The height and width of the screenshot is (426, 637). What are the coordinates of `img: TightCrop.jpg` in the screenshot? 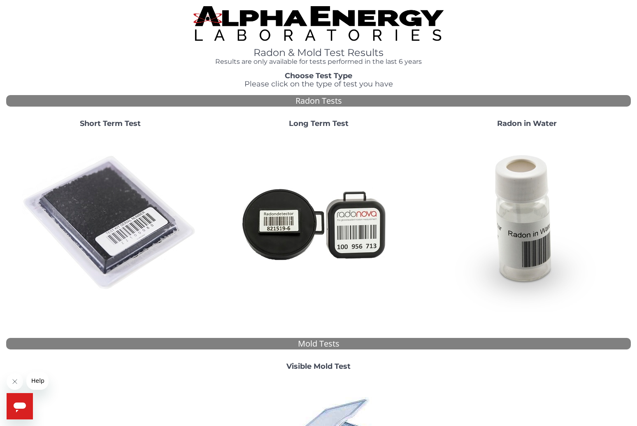 It's located at (318, 23).